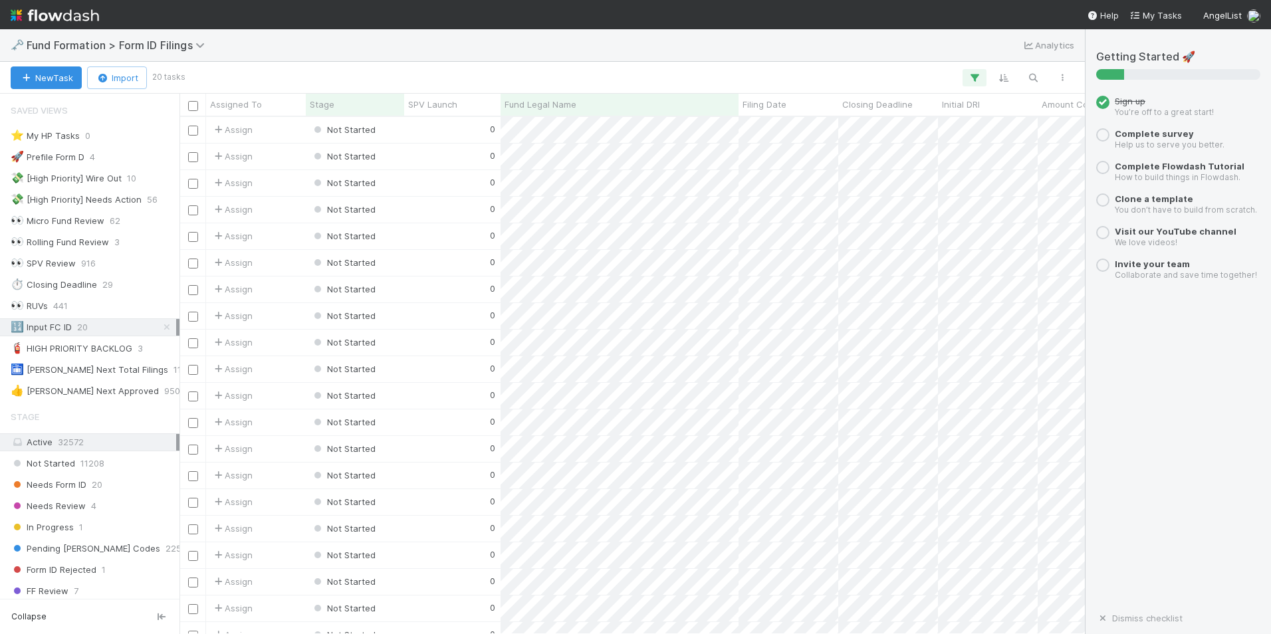  I want to click on span: Assigned To, so click(236, 104).